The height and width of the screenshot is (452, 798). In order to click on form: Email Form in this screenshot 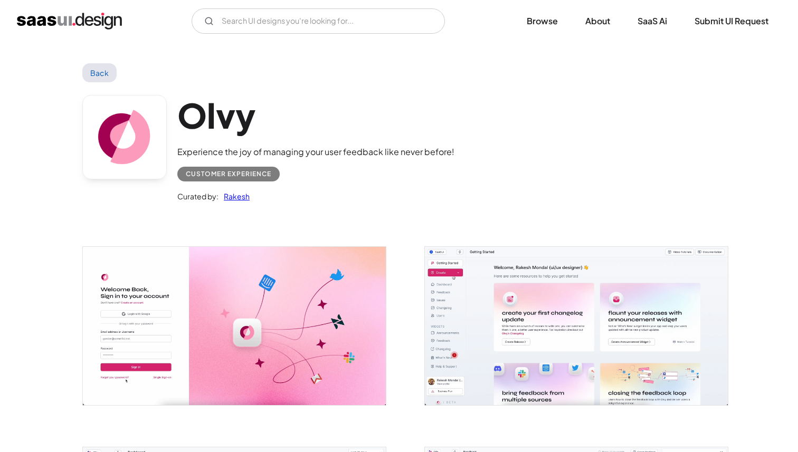, I will do `click(318, 21)`.